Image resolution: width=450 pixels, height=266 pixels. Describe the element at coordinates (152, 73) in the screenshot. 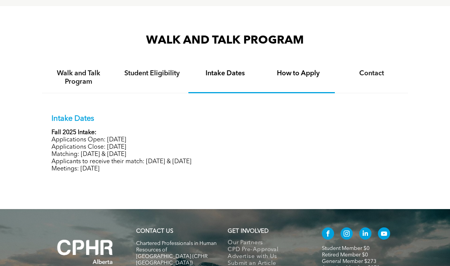

I see `h4: Student Eligibility` at that location.